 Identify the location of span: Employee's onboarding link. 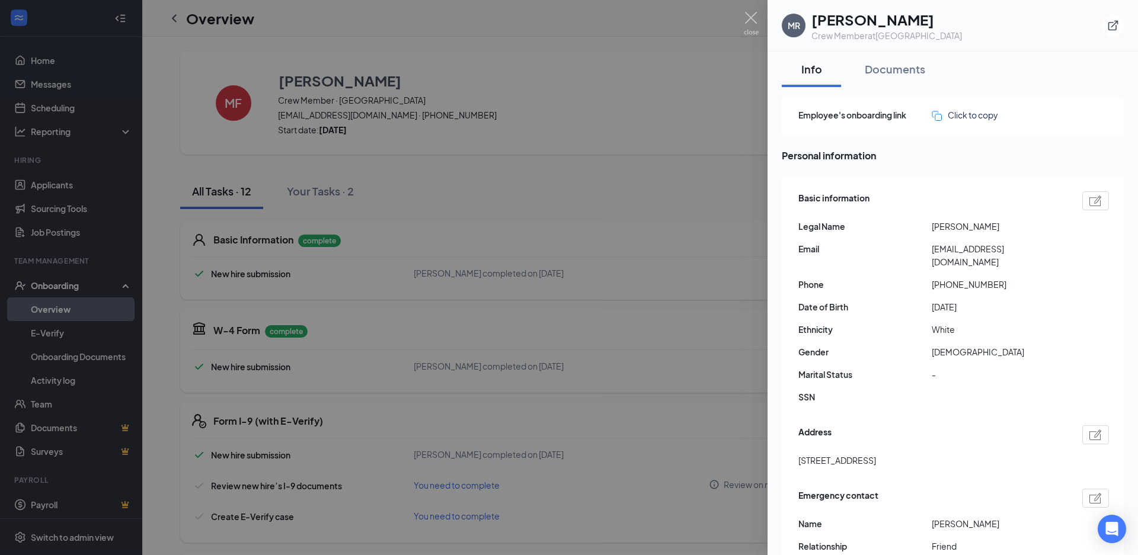
(865, 115).